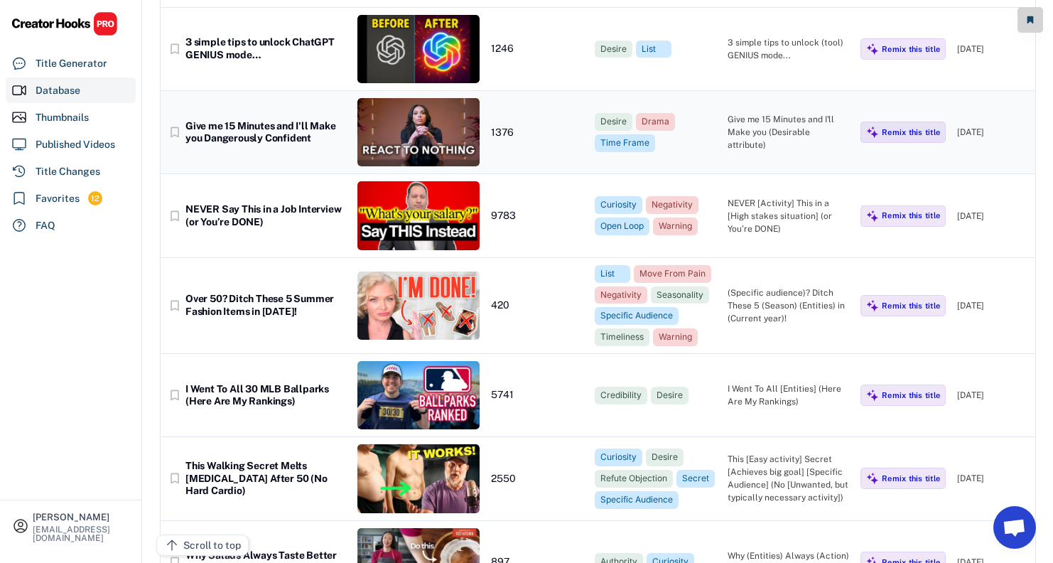  Describe the element at coordinates (45, 225) in the screenshot. I see `div: FAQ` at that location.